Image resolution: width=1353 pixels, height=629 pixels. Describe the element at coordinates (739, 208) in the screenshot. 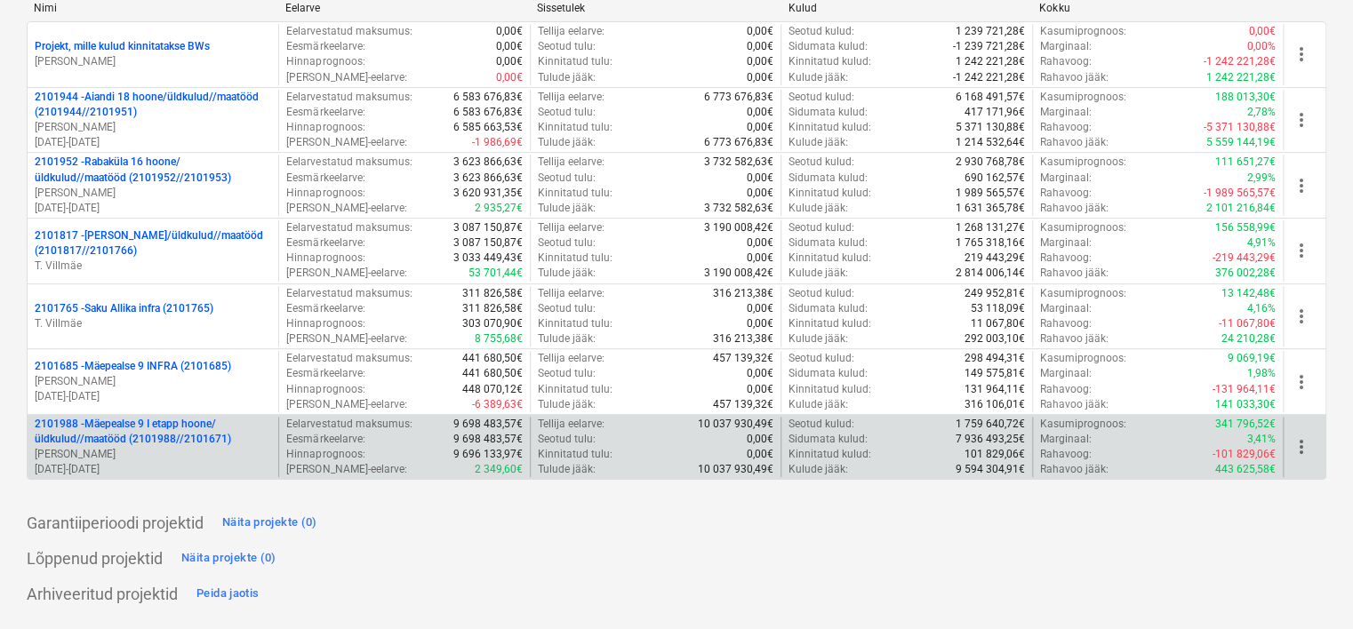

I see `p: 3 732 582,63€` at that location.